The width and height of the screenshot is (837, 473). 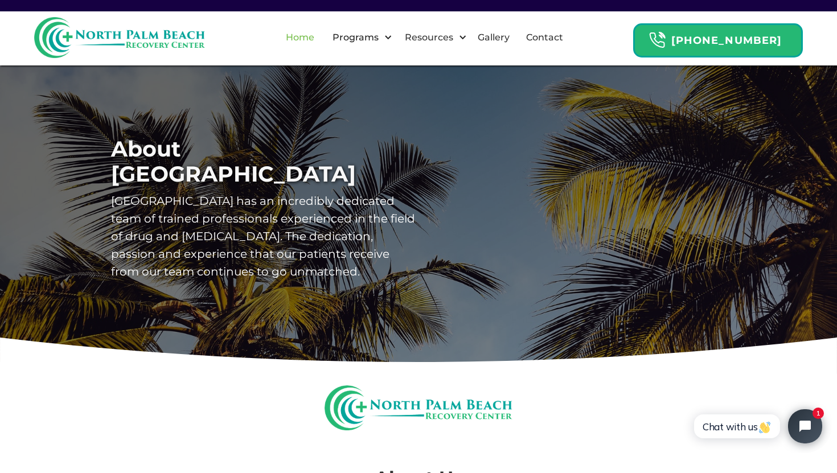 What do you see at coordinates (300, 38) in the screenshot?
I see `a: Home` at bounding box center [300, 38].